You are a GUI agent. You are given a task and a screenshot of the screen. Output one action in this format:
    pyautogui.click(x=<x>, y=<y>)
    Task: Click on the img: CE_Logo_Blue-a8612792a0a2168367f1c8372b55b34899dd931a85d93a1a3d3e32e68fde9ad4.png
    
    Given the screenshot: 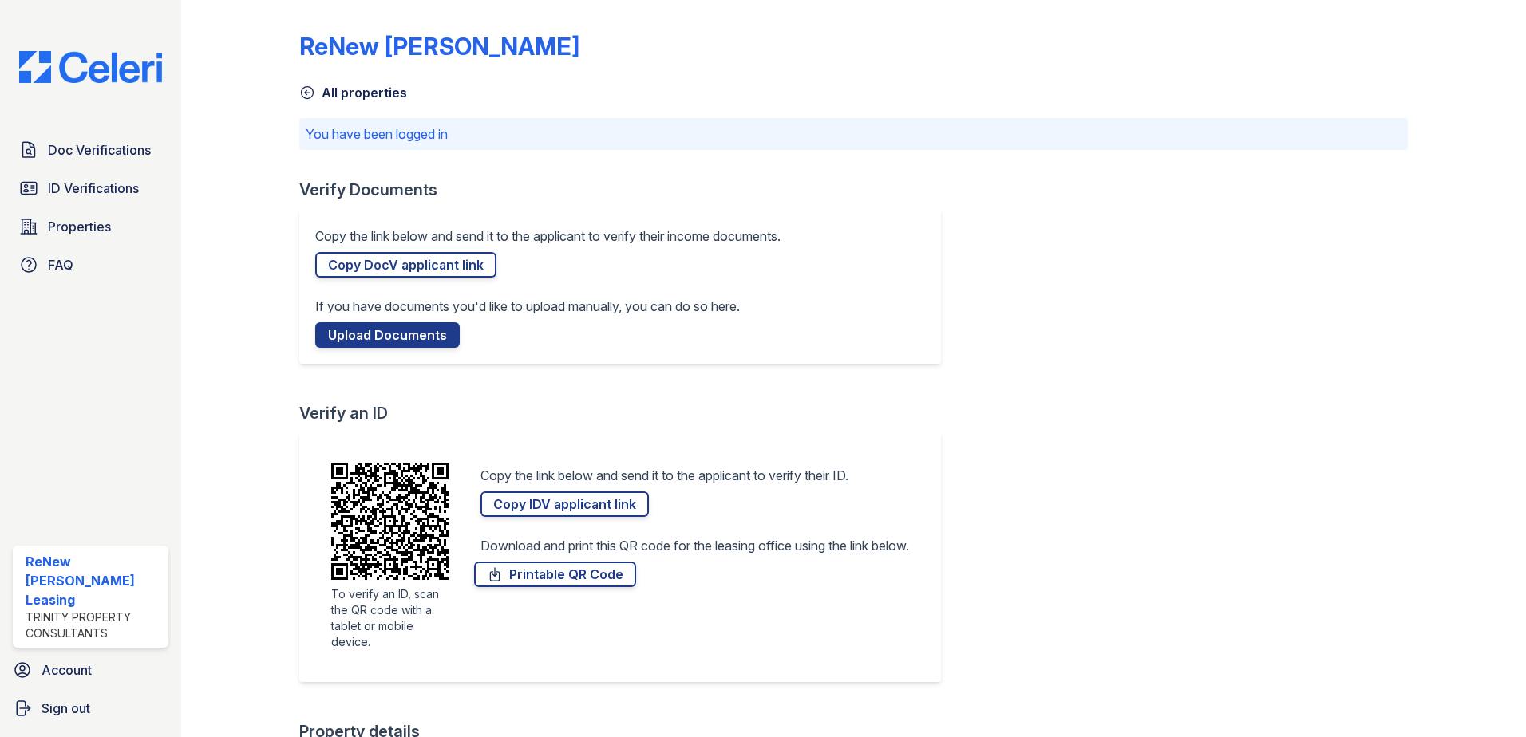 What is the action you would take?
    pyautogui.click(x=90, y=67)
    